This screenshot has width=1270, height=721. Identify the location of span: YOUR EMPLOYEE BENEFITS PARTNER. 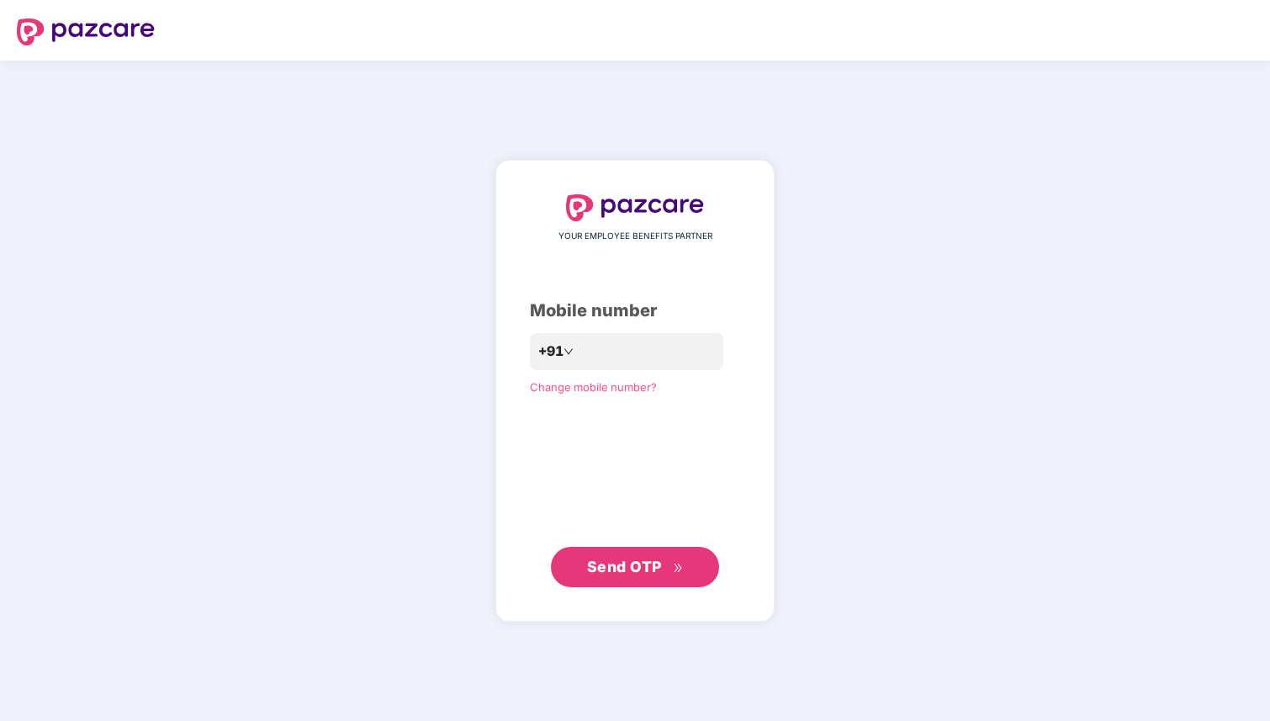
(635, 236).